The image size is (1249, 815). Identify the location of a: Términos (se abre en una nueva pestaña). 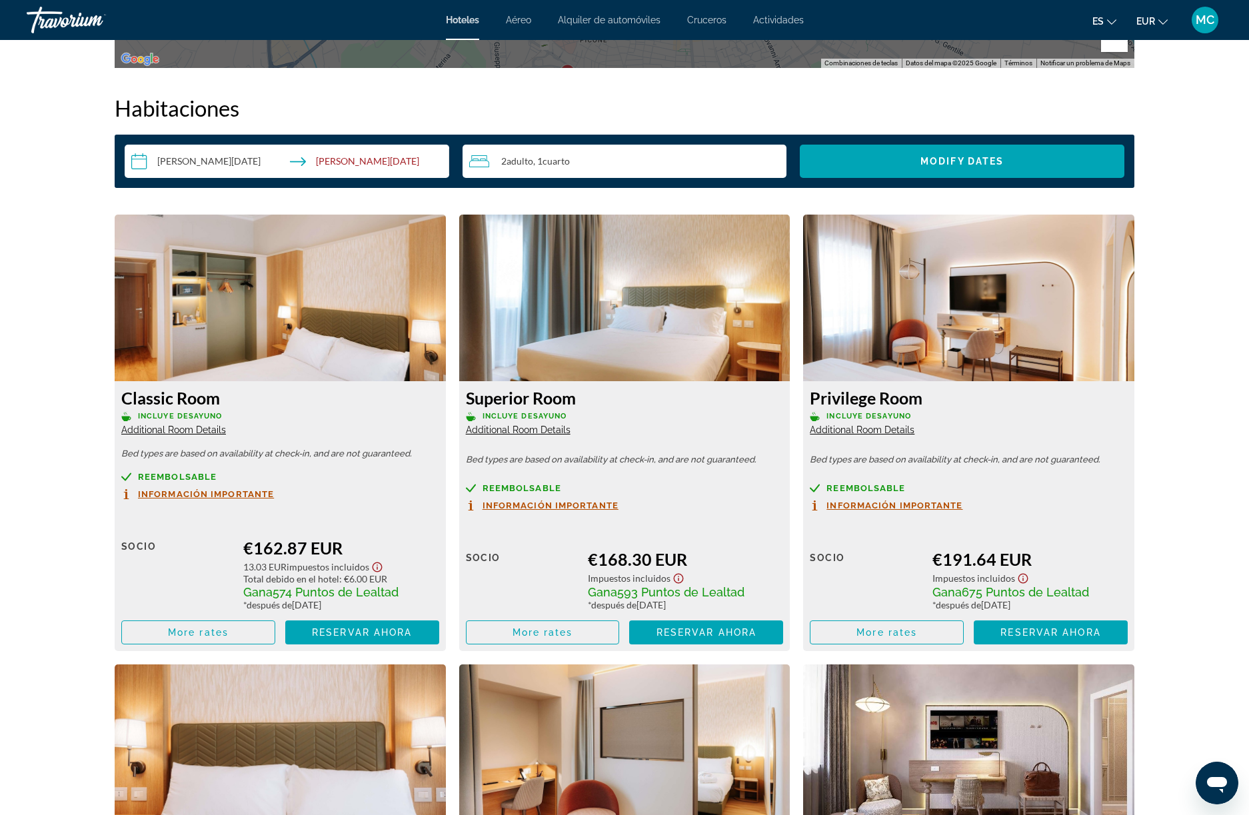
(1018, 63).